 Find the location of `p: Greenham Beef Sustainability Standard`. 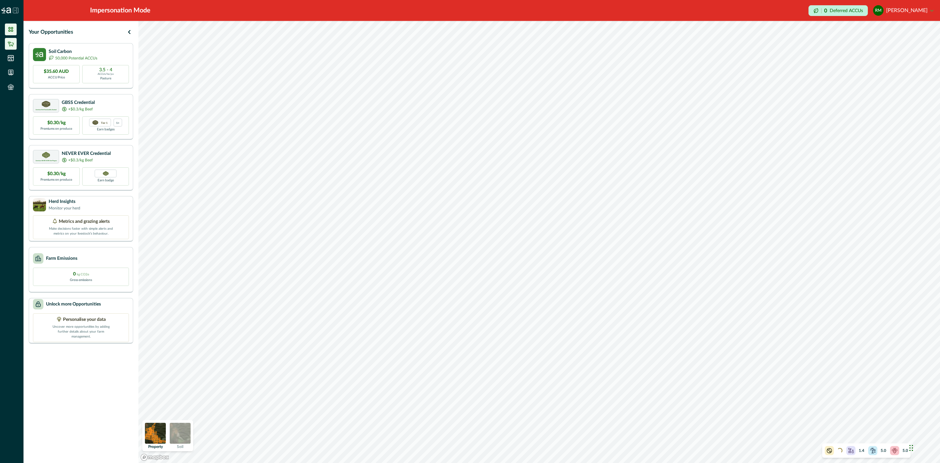

p: Greenham Beef Sustainability Standard is located at coordinates (46, 110).